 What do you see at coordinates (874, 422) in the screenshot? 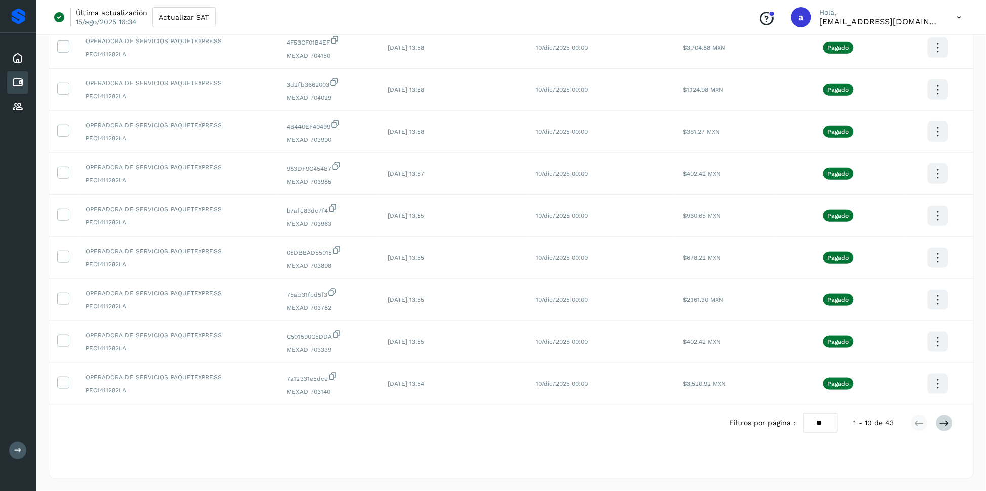
I see `span: 1 - 10 de 43` at bounding box center [874, 422].